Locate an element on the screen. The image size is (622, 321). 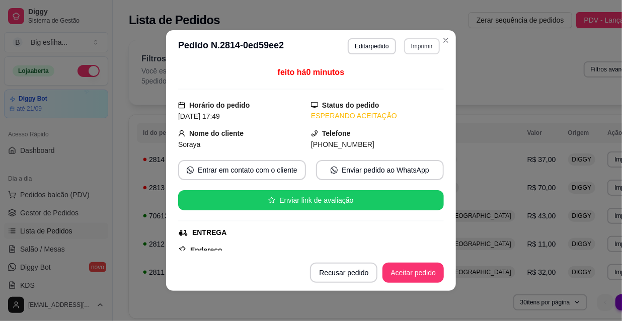
span: calendar is located at coordinates (182, 105).